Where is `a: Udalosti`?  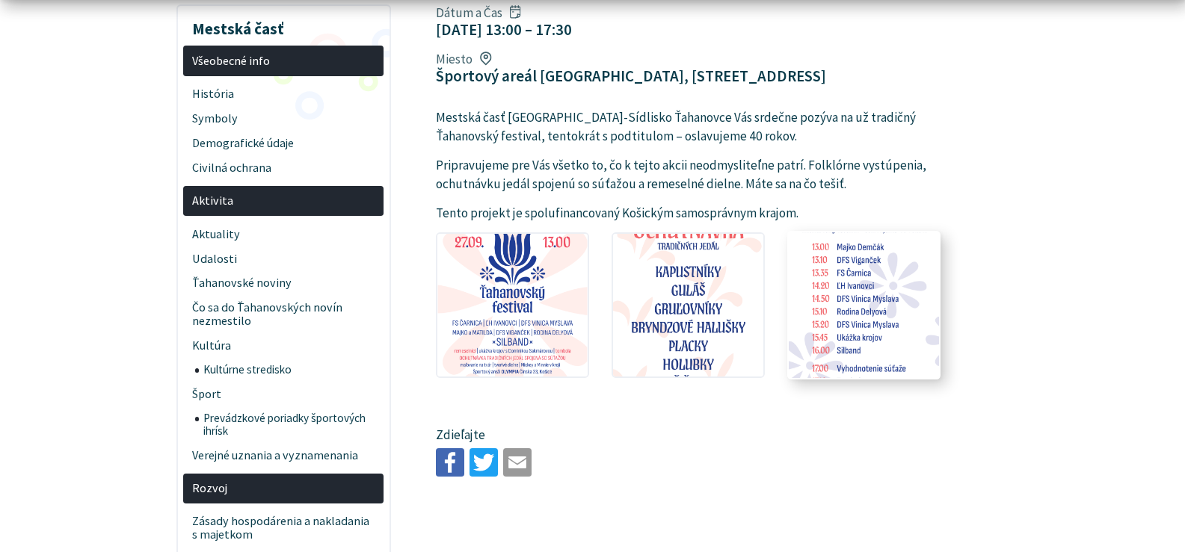 a: Udalosti is located at coordinates (283, 259).